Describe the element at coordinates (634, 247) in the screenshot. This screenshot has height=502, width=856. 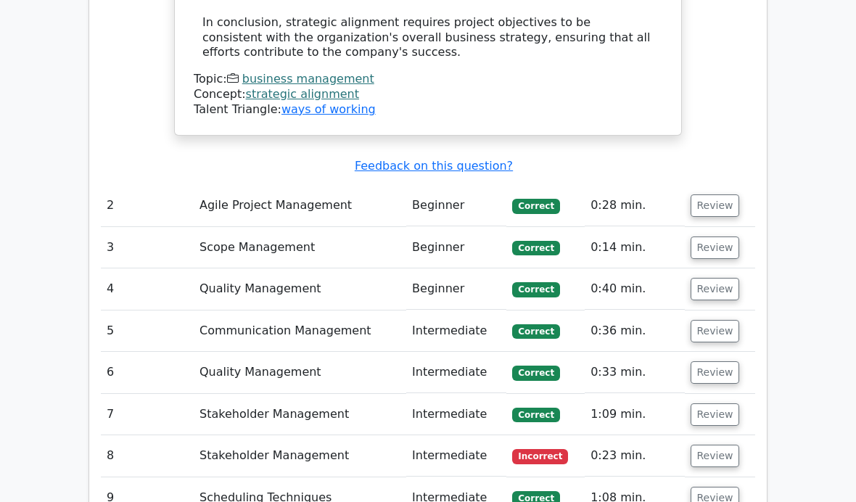
I see `td: 0:14 min.` at that location.